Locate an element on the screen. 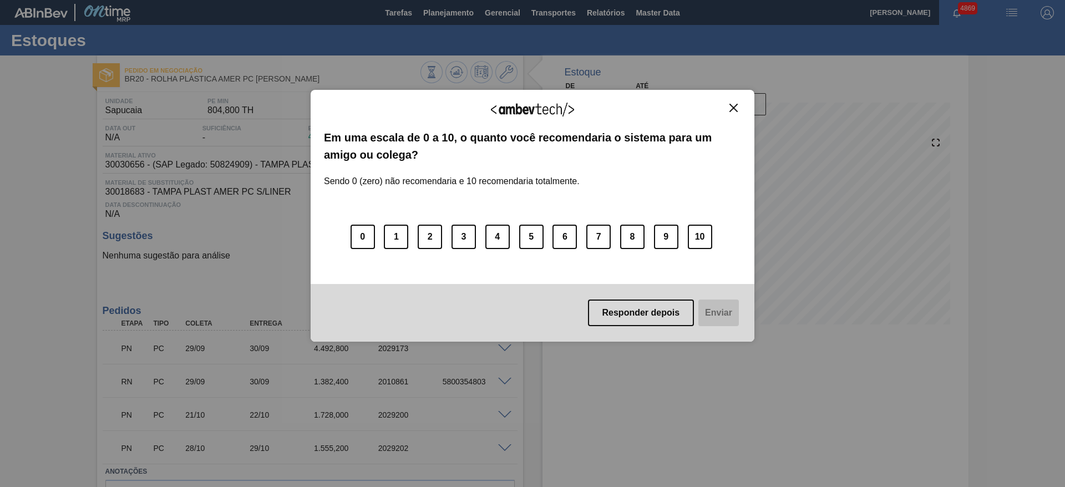 The width and height of the screenshot is (1065, 487). label: Em uma escala de 0 a 10, o quanto você recomendaria o sistema para um amigo ou colega? is located at coordinates (533, 146).